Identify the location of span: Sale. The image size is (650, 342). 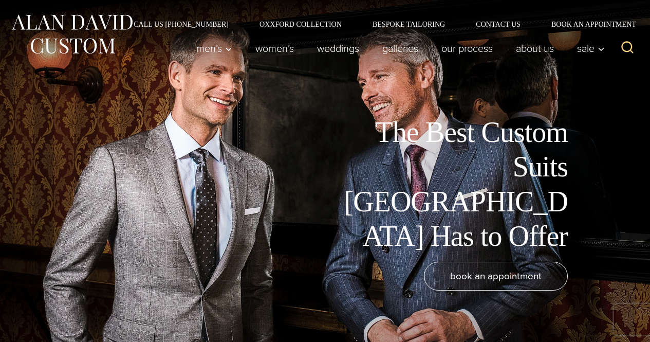
(591, 48).